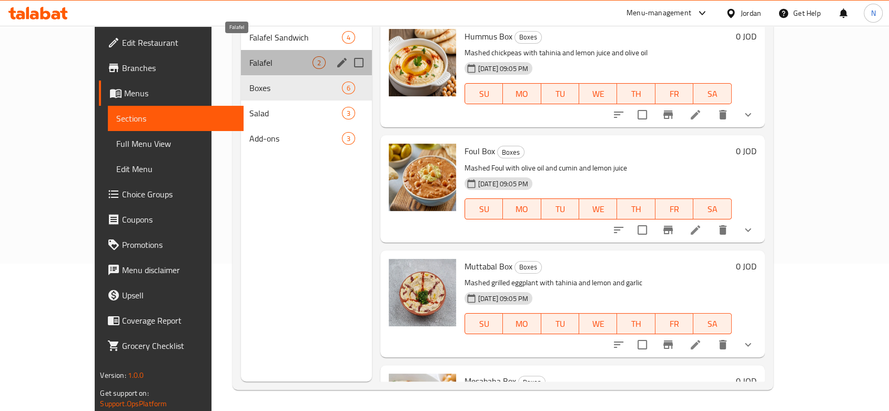  I want to click on span: Muttabal Box, so click(488, 266).